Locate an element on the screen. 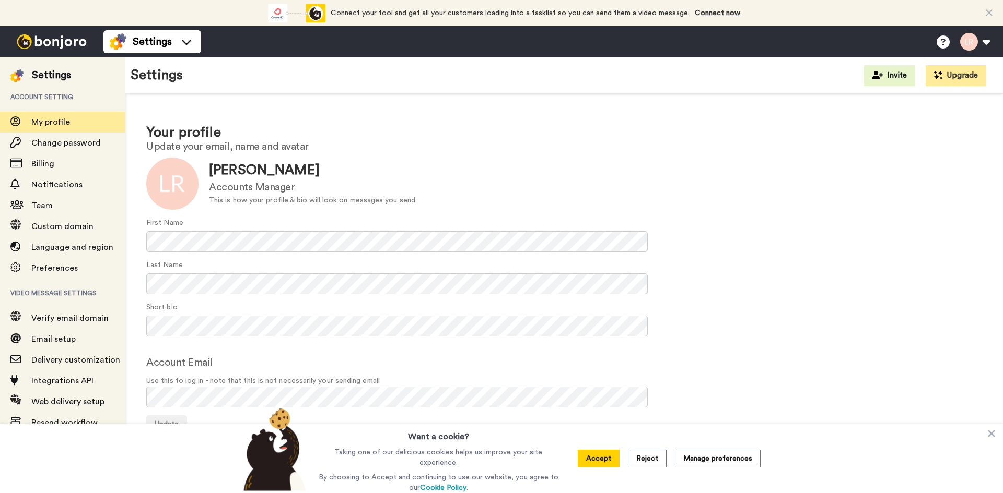 The image size is (1003, 493). button: Upgrade is located at coordinates (956, 76).